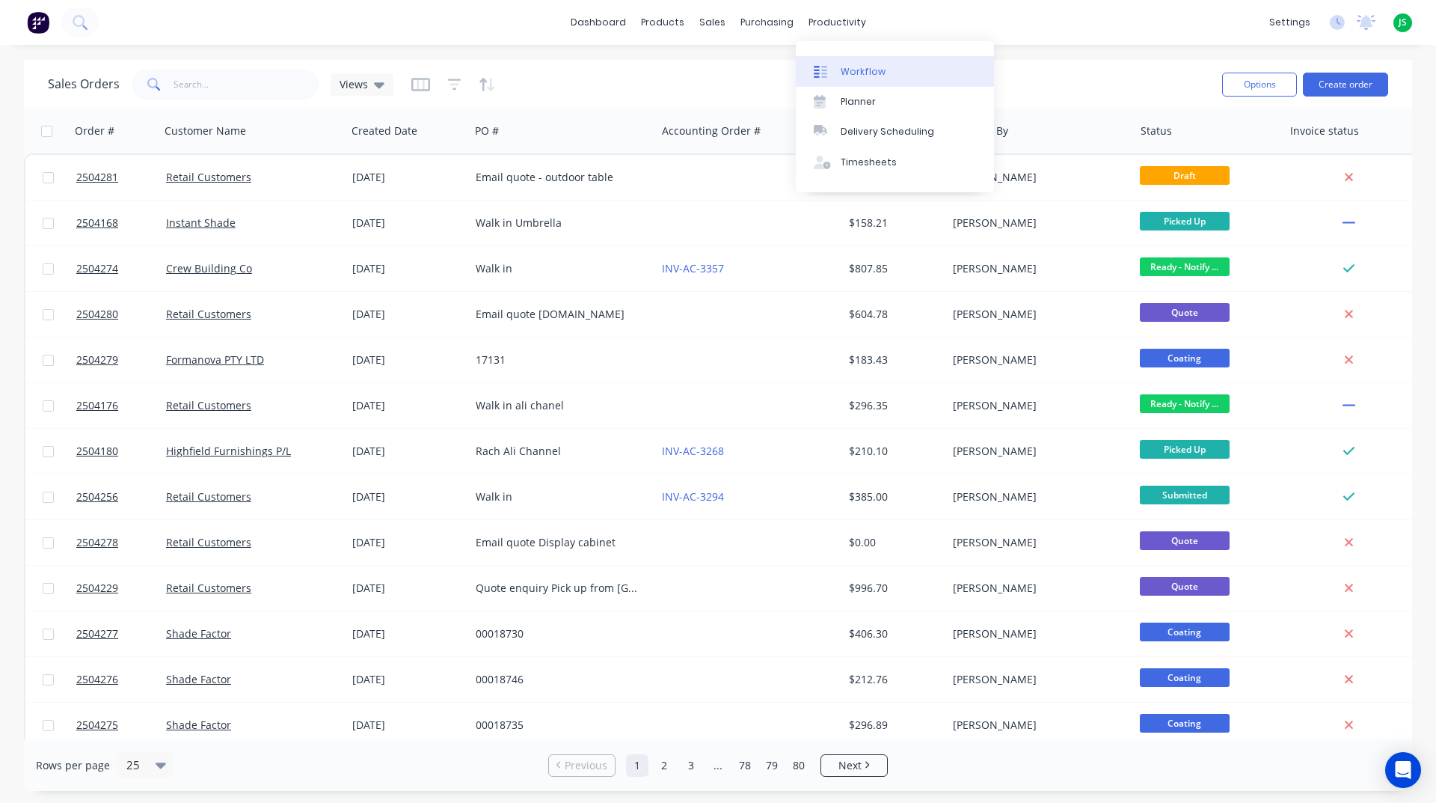 Image resolution: width=1436 pixels, height=803 pixels. I want to click on a: Planner, so click(895, 102).